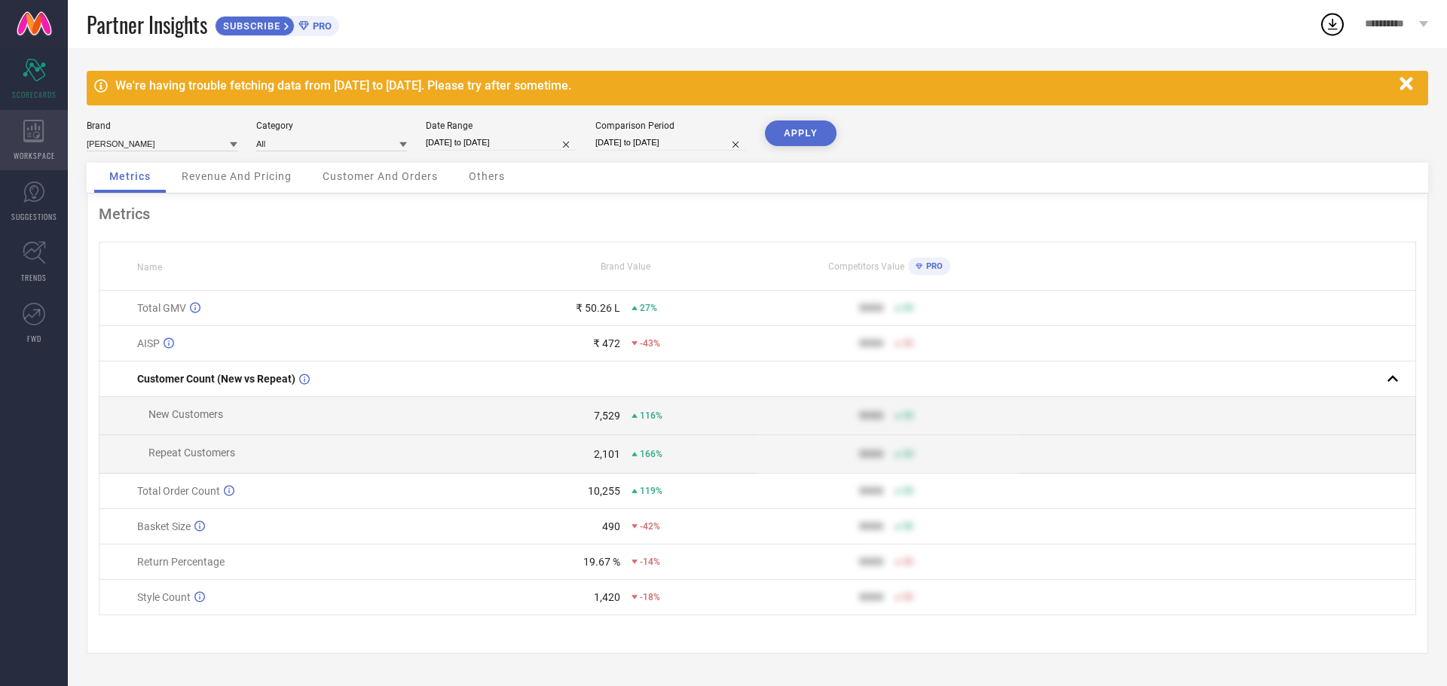  Describe the element at coordinates (380, 176) in the screenshot. I see `span: Customer And Orders` at that location.